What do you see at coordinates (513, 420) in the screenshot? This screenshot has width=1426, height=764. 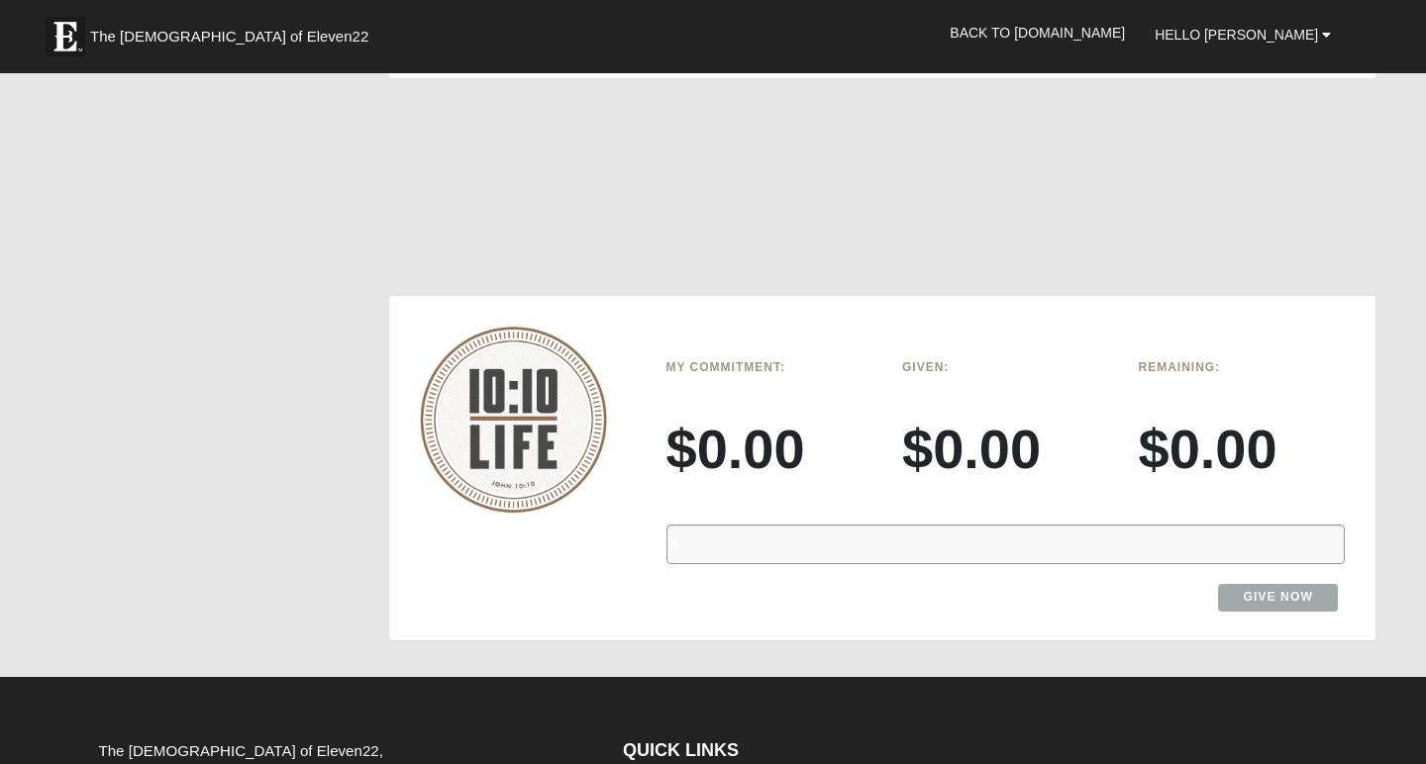 I see `img: 10-10-Life-logo-round-no-scripture.png` at bounding box center [513, 420].